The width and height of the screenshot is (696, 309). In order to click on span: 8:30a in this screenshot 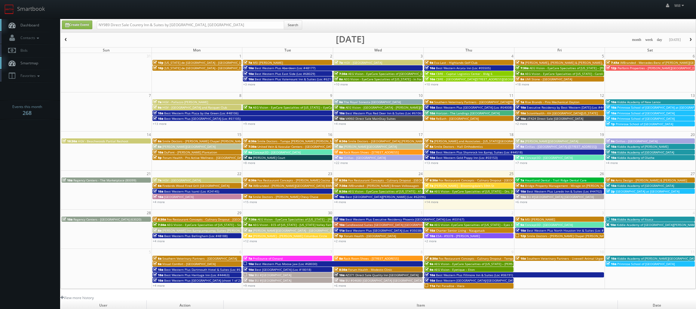, I will do `click(341, 191)`.